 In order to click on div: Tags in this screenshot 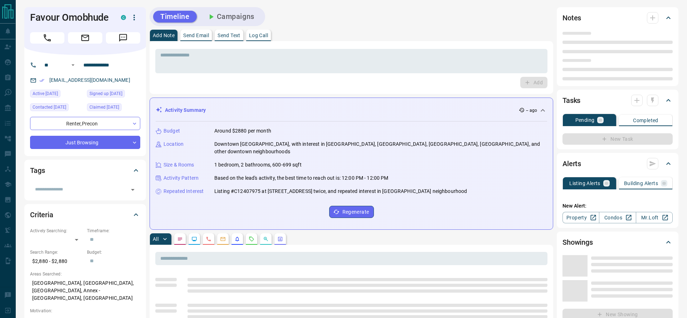, I will do `click(85, 171)`.